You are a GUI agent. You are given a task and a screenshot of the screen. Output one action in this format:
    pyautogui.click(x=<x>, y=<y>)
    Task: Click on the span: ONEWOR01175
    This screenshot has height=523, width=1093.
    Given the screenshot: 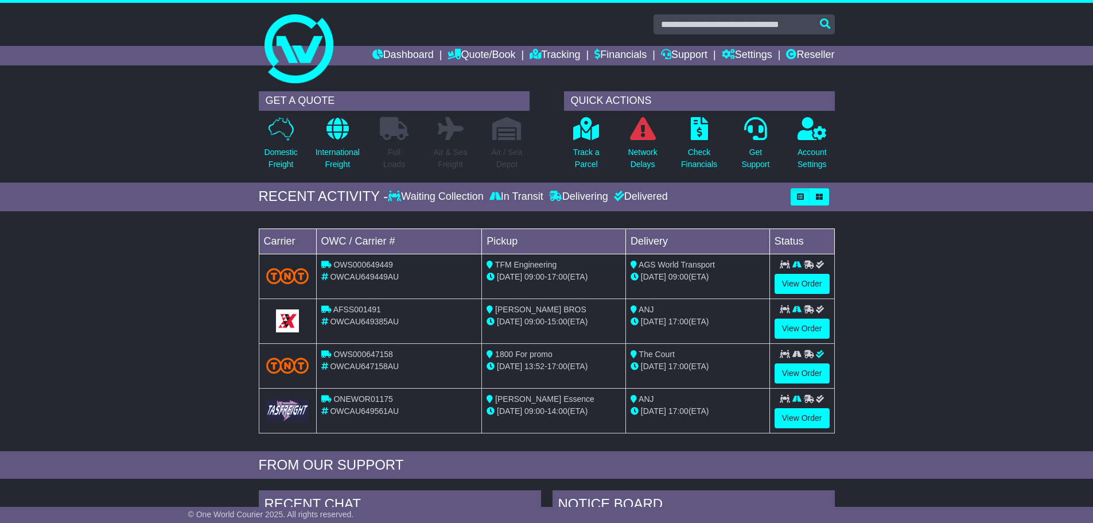 What is the action you would take?
    pyautogui.click(x=363, y=399)
    